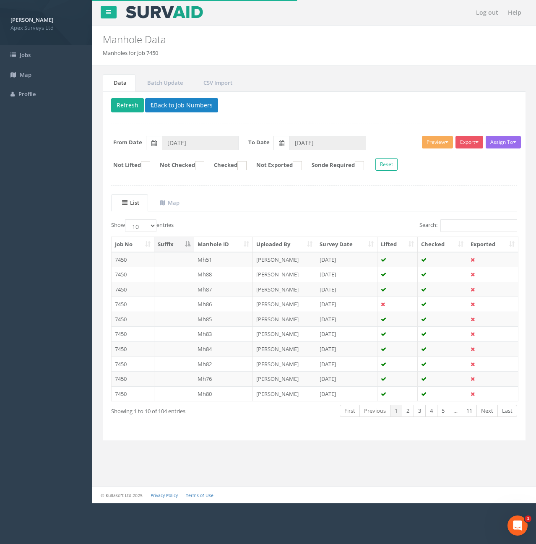  What do you see at coordinates (492, 244) in the screenshot?
I see `th: Exported: activate to sort column ascending` at bounding box center [492, 244].